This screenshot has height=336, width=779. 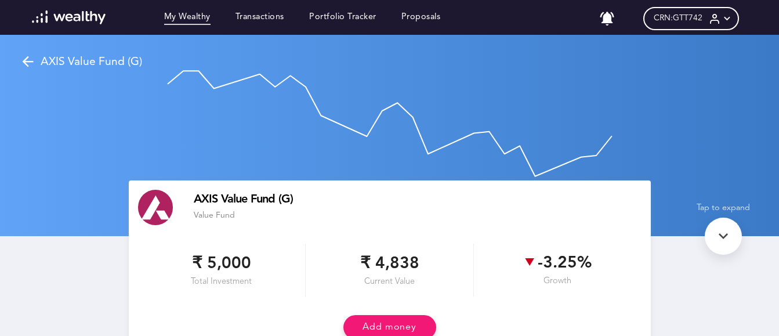 I want to click on span: -3.25%, so click(x=558, y=263).